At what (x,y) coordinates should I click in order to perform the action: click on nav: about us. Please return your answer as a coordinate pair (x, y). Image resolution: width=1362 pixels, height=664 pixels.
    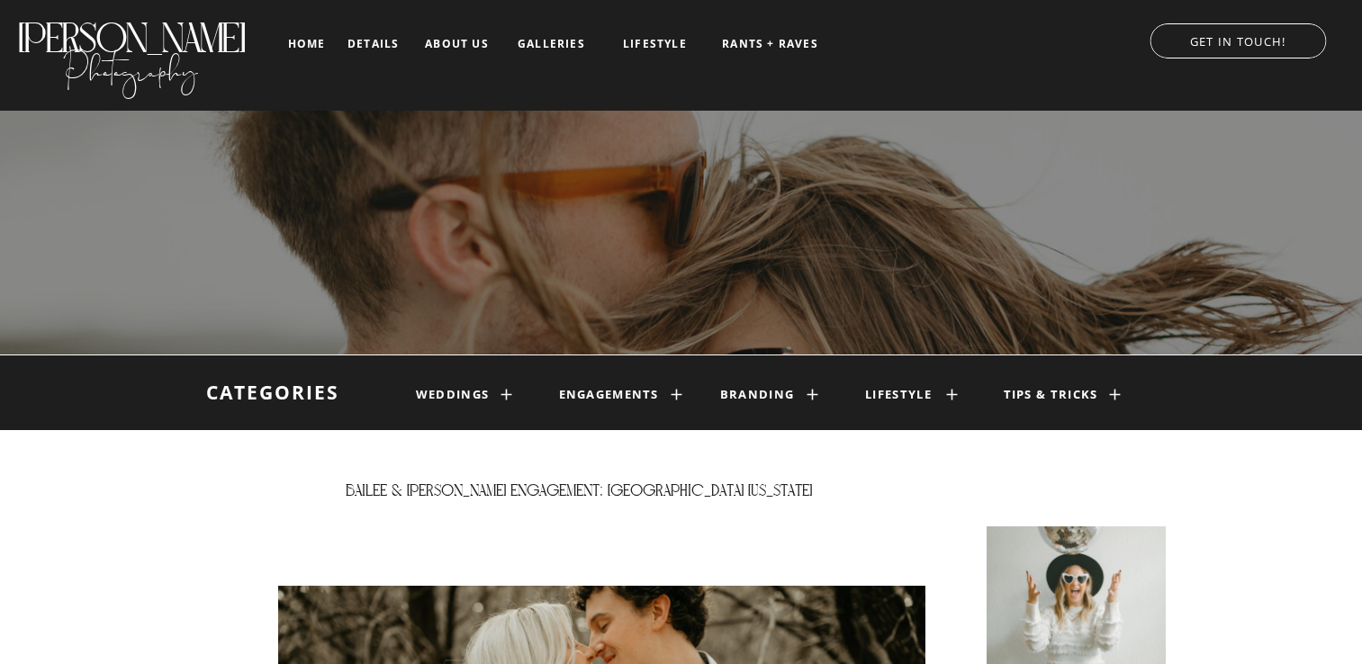
    Looking at the image, I should click on (456, 44).